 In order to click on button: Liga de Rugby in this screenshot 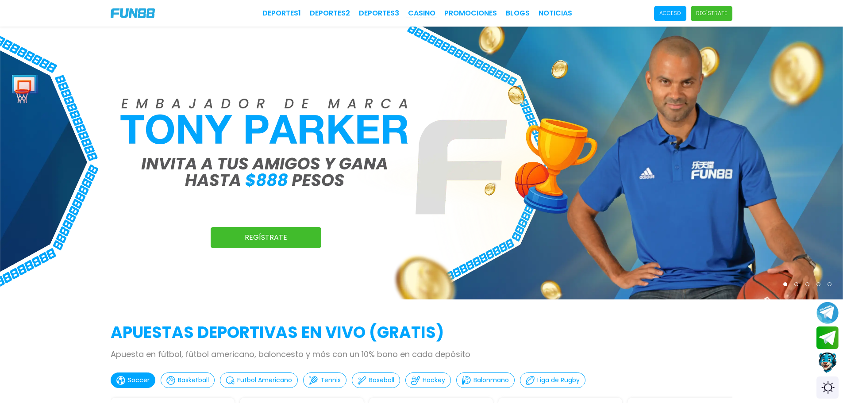, I will do `click(552, 380)`.